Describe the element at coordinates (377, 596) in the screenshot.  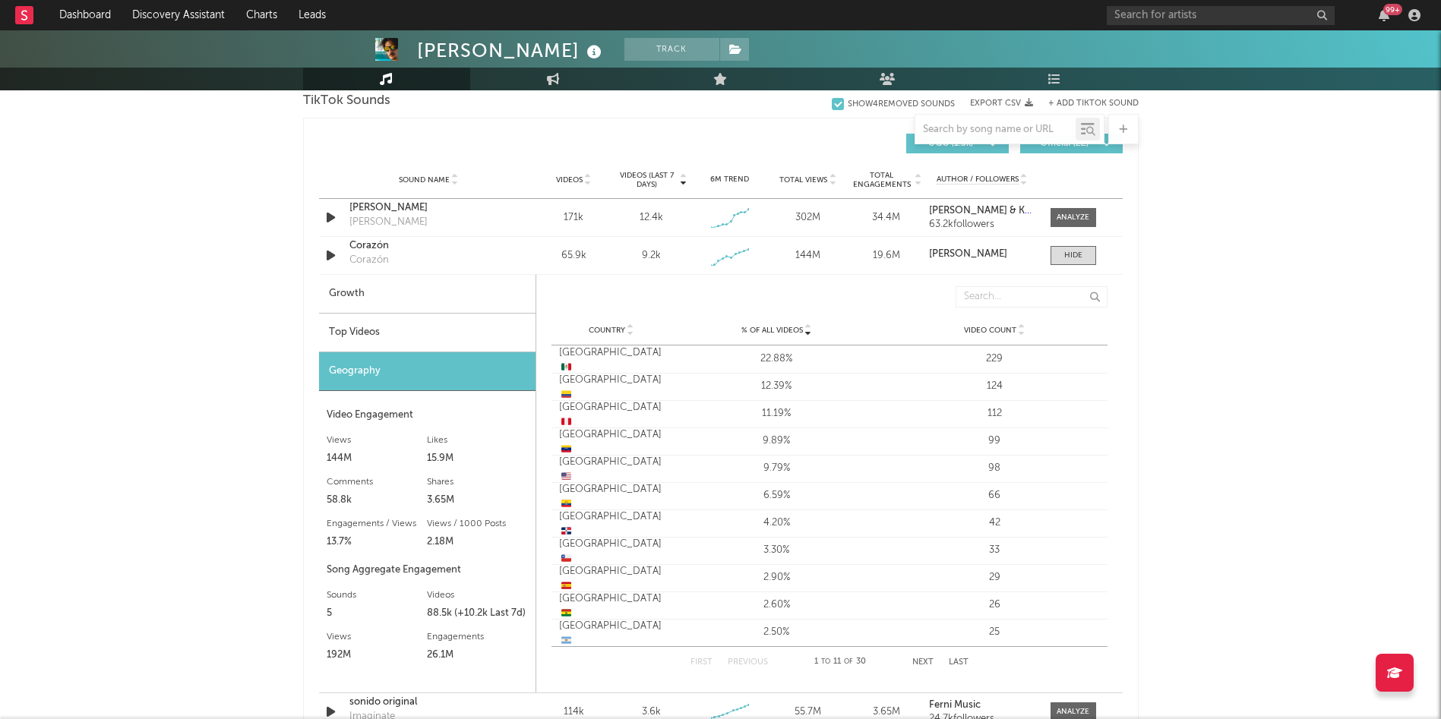
I see `div: Sounds` at that location.